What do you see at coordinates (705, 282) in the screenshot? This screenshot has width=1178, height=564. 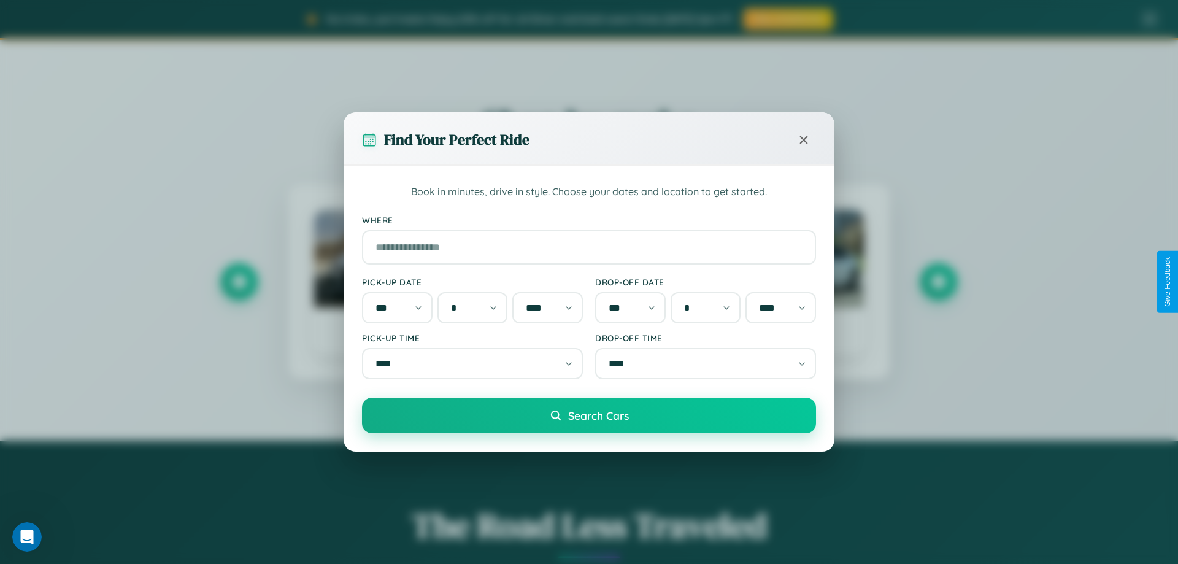 I see `label: Drop-off Date` at bounding box center [705, 282].